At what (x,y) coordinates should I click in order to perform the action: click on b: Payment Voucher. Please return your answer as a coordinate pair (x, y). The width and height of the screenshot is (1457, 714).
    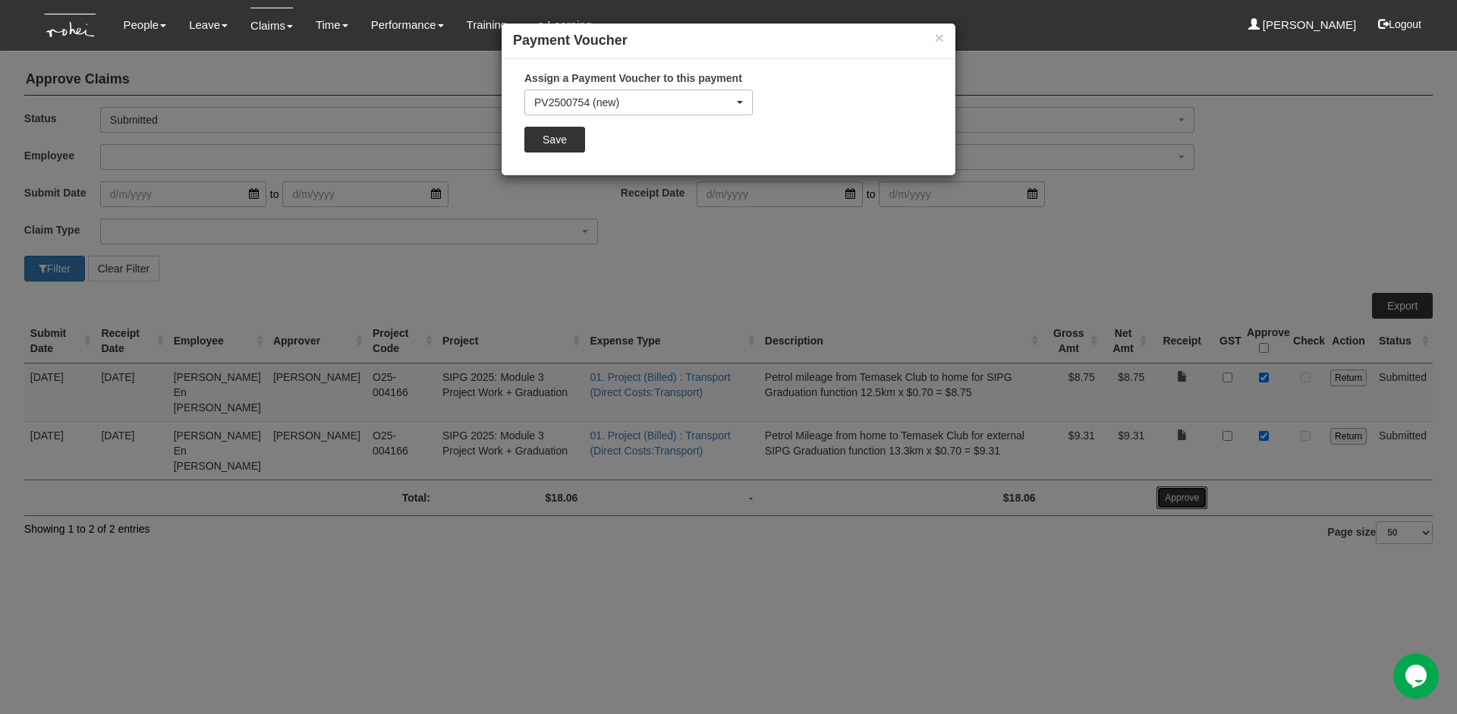
    Looking at the image, I should click on (570, 40).